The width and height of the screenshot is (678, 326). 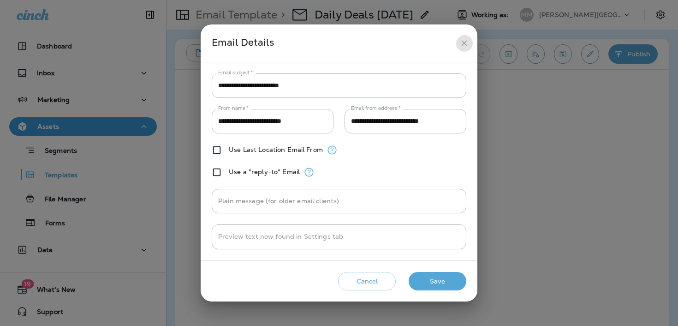 What do you see at coordinates (464, 43) in the screenshot?
I see `button: close` at bounding box center [464, 43].